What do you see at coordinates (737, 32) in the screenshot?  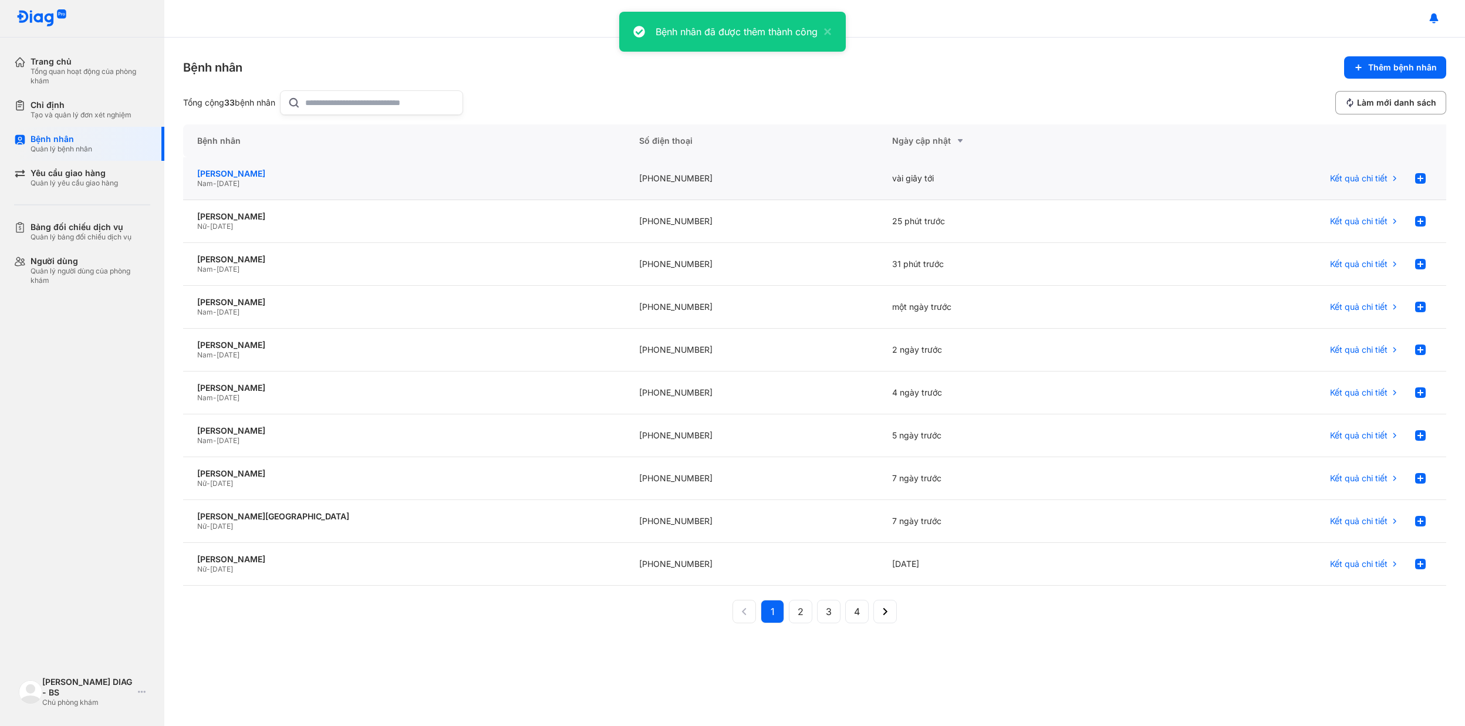 I see `div: Bệnh nhân đã được thêm thành công` at bounding box center [737, 32].